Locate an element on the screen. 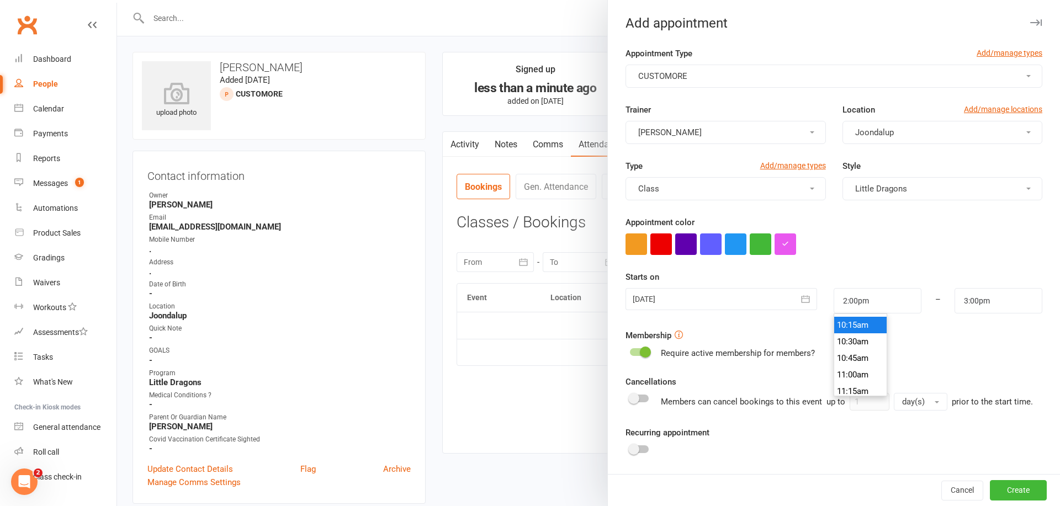 The width and height of the screenshot is (1060, 506). label: Type is located at coordinates (634, 166).